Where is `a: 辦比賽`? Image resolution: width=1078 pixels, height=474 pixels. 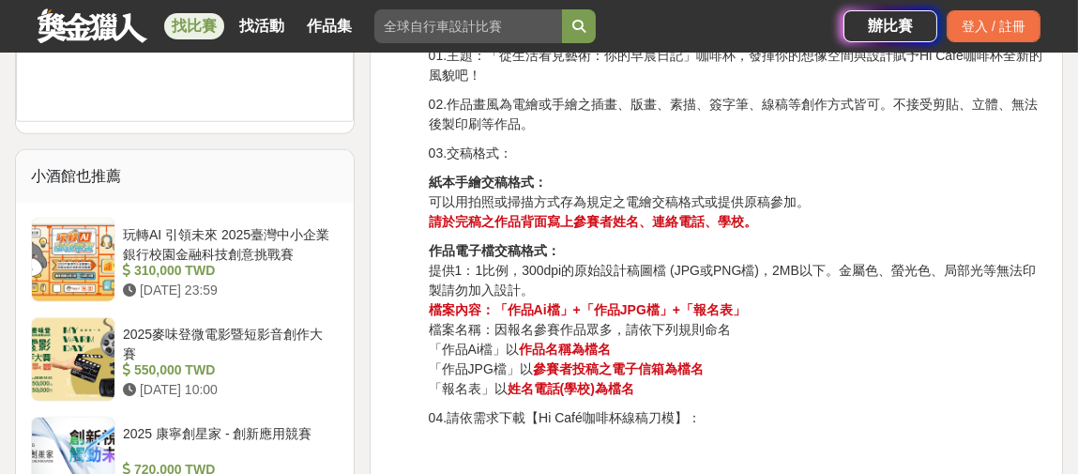 a: 辦比賽 is located at coordinates (890, 26).